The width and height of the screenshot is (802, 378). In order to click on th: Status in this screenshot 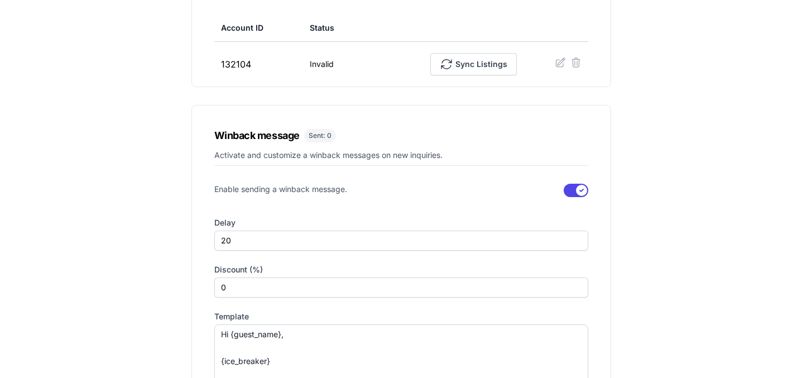, I will do `click(333, 28)`.